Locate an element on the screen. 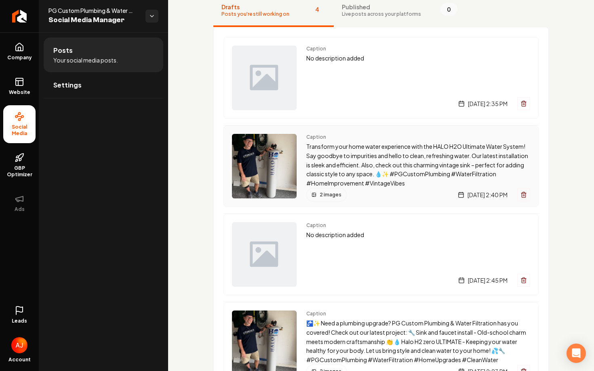 This screenshot has width=594, height=371. span: 2 images is located at coordinates (330, 195).